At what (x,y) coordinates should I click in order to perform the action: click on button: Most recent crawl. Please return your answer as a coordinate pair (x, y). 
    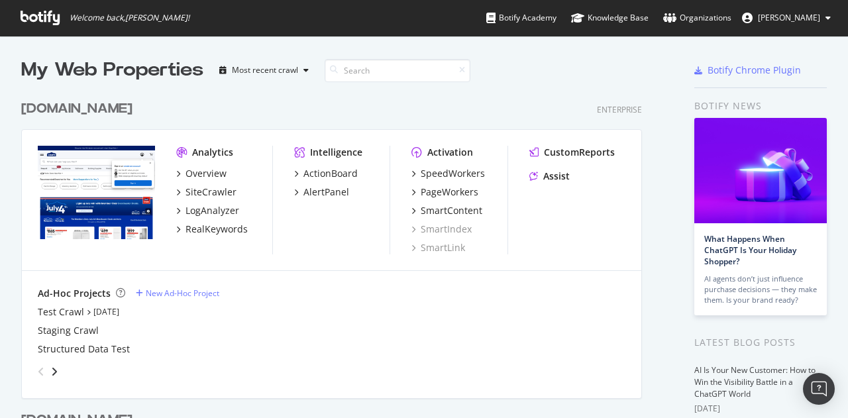
    Looking at the image, I should click on (264, 70).